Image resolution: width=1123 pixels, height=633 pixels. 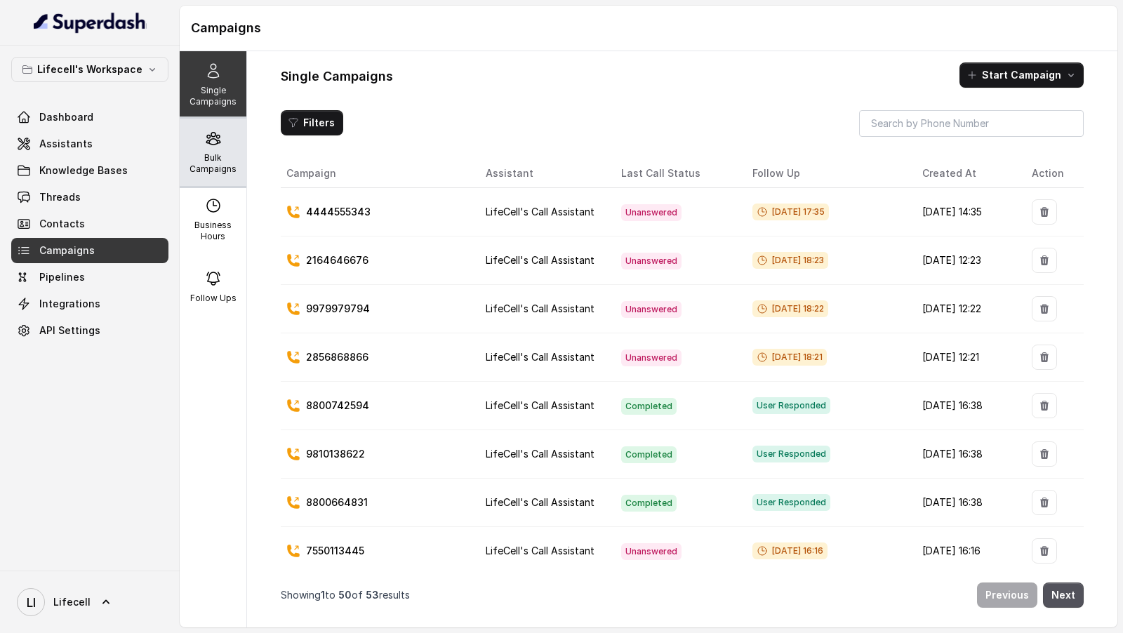 I want to click on a: API Settings, so click(x=90, y=331).